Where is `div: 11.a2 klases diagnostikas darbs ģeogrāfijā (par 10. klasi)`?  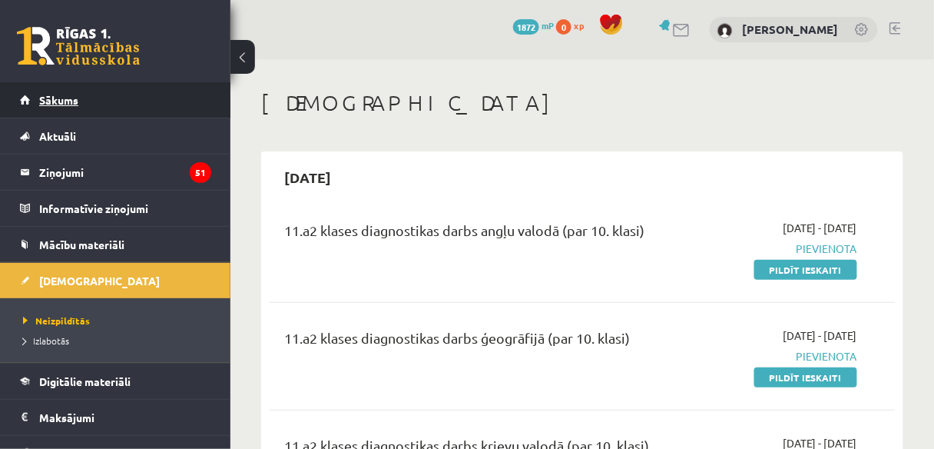
div: 11.a2 klases diagnostikas darbs ģeogrāfijā (par 10. klasi) is located at coordinates (471, 341).